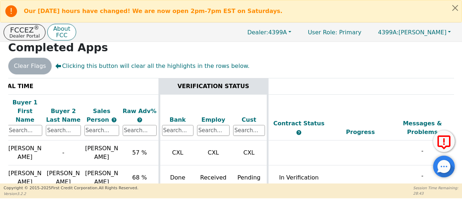 The width and height of the screenshot is (462, 199). I want to click on p: FCC, so click(61, 35).